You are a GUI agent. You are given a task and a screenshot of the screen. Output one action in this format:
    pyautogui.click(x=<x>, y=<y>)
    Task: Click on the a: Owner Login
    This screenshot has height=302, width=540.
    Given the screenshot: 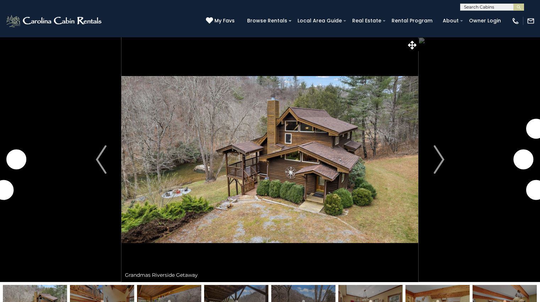 What is the action you would take?
    pyautogui.click(x=485, y=21)
    